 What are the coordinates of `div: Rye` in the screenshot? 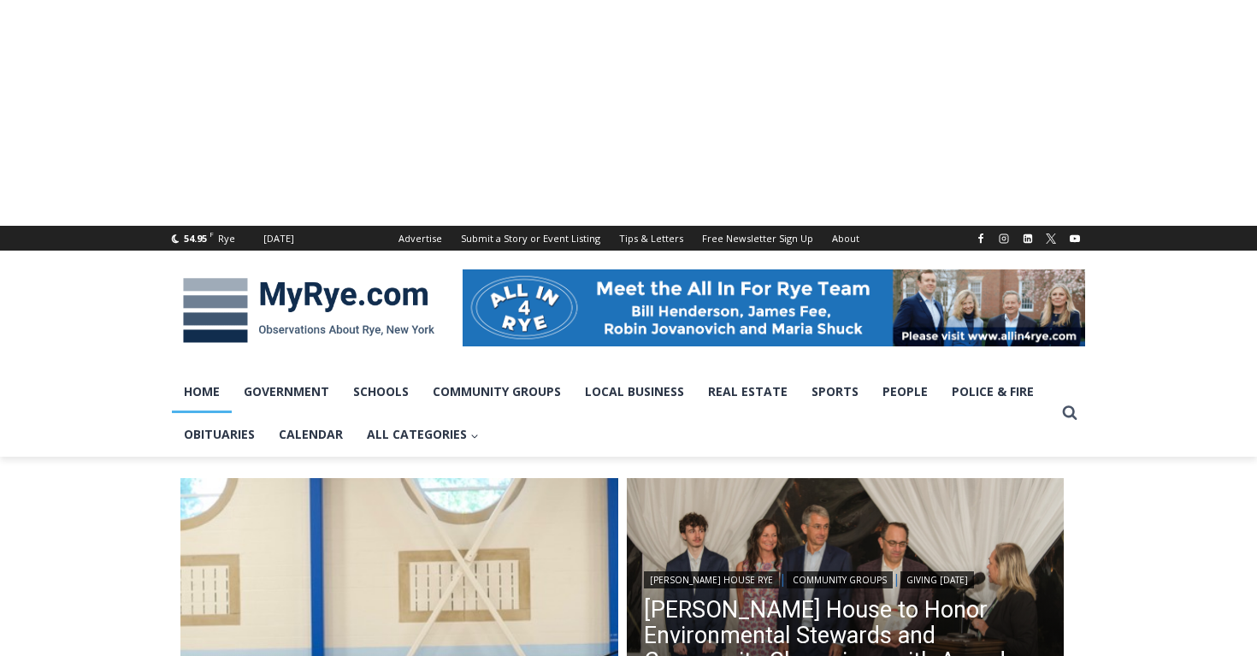 It's located at (227, 239).